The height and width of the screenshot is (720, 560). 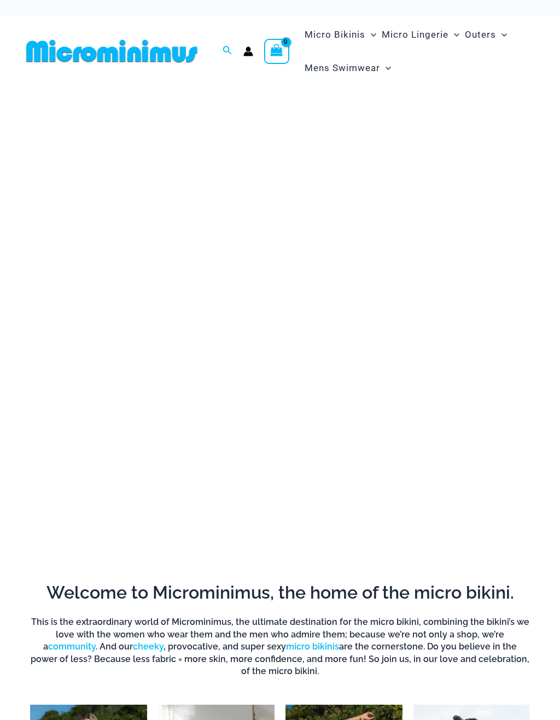 What do you see at coordinates (280, 183) in the screenshot?
I see `img: Waves Breaking Ocean Bikini Pack` at bounding box center [280, 183].